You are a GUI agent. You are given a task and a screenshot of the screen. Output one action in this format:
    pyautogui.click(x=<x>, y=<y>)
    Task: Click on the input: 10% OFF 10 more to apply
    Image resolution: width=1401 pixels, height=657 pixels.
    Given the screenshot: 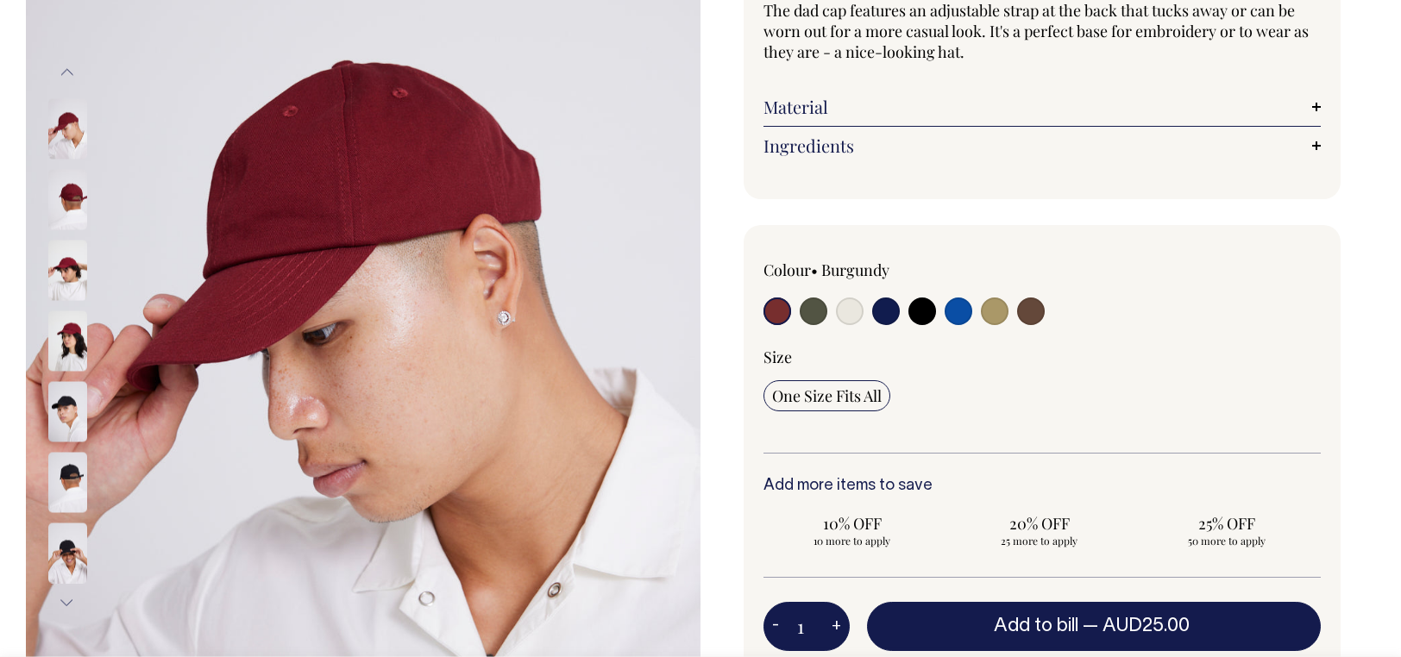 What is the action you would take?
    pyautogui.click(x=851, y=530)
    